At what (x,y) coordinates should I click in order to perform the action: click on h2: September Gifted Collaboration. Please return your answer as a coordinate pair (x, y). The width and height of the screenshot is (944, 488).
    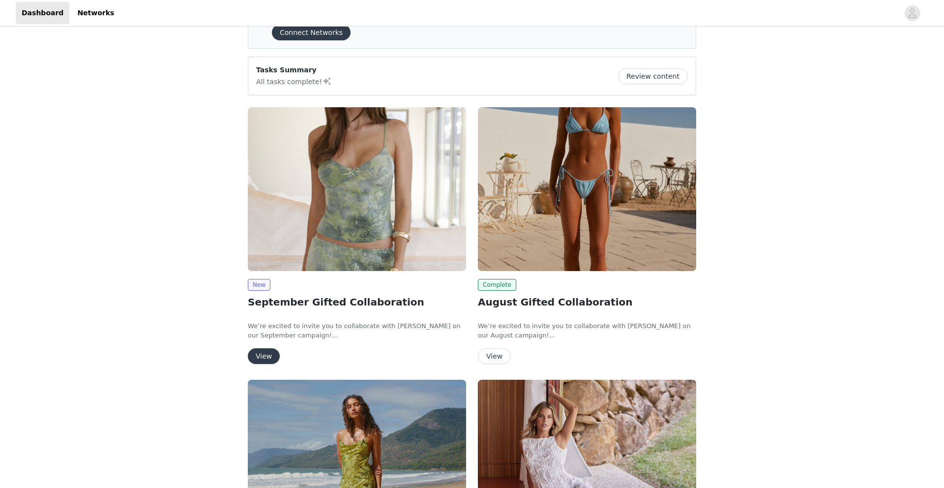
    Looking at the image, I should click on (357, 302).